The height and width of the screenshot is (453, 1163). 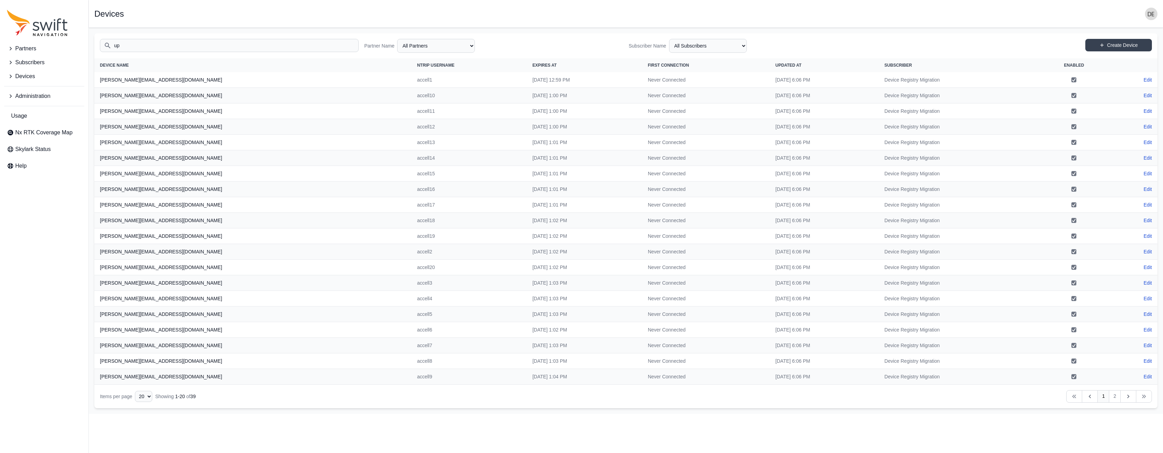 I want to click on span: Updated At, so click(x=789, y=65).